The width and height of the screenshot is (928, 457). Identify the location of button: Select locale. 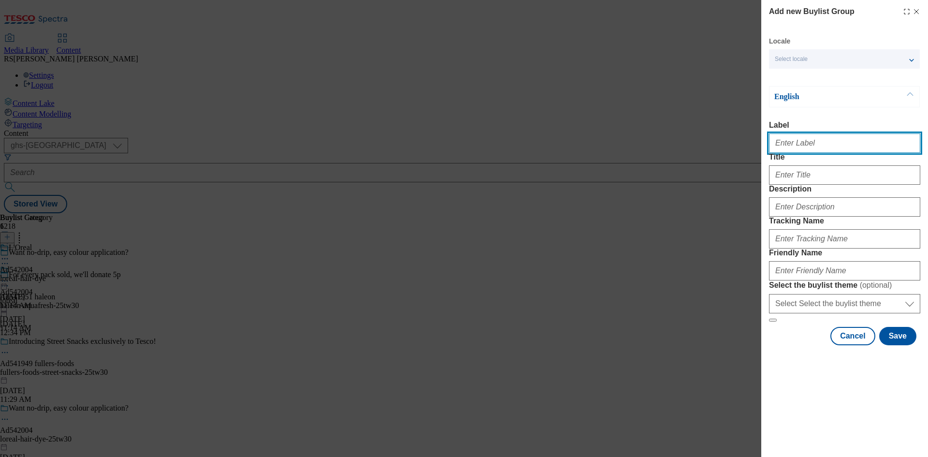
(845, 59).